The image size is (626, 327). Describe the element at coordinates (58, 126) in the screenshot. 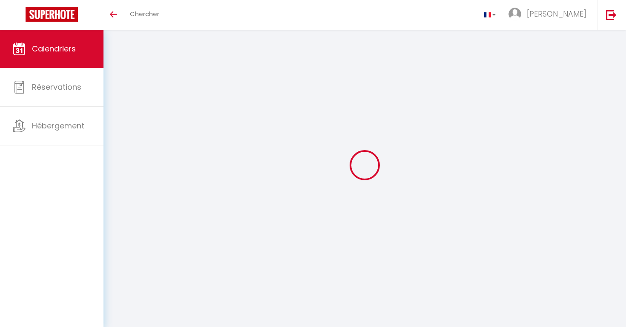

I see `span: Hébergement` at that location.